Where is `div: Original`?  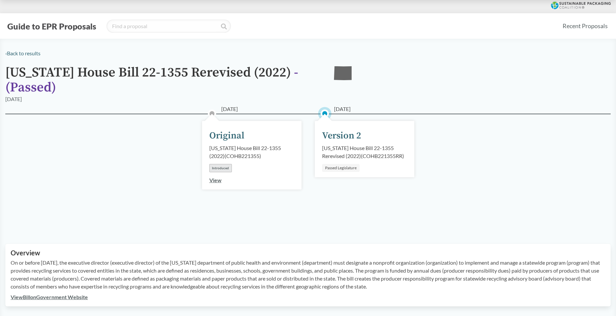
div: Original is located at coordinates (227, 136).